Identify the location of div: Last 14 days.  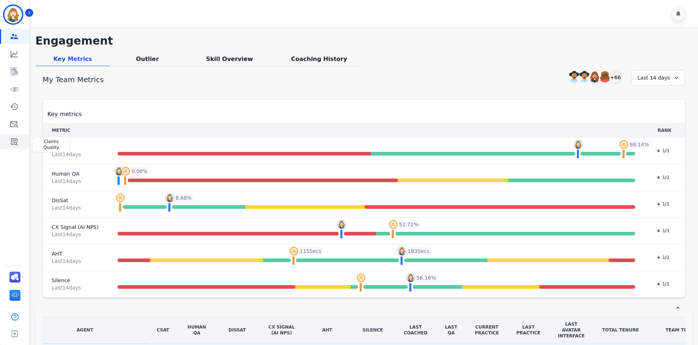
(658, 78).